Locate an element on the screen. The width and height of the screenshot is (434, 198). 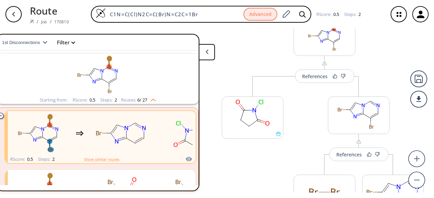
button: Filter is located at coordinates (64, 42).